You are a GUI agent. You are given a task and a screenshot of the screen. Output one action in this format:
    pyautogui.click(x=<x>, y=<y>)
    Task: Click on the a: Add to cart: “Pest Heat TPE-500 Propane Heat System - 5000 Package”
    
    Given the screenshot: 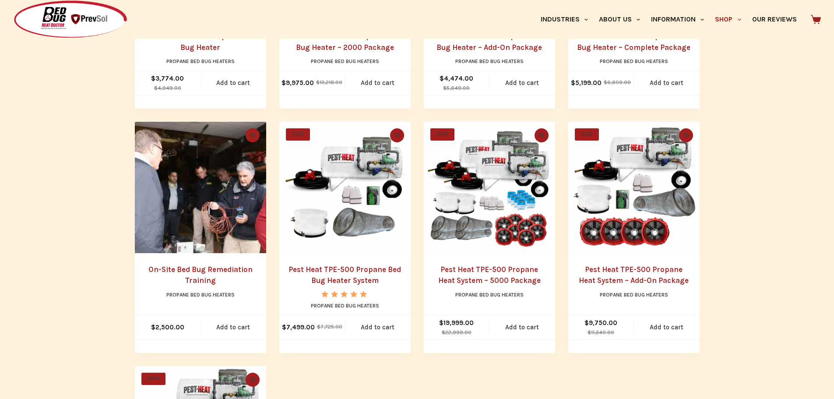 What is the action you would take?
    pyautogui.click(x=522, y=327)
    